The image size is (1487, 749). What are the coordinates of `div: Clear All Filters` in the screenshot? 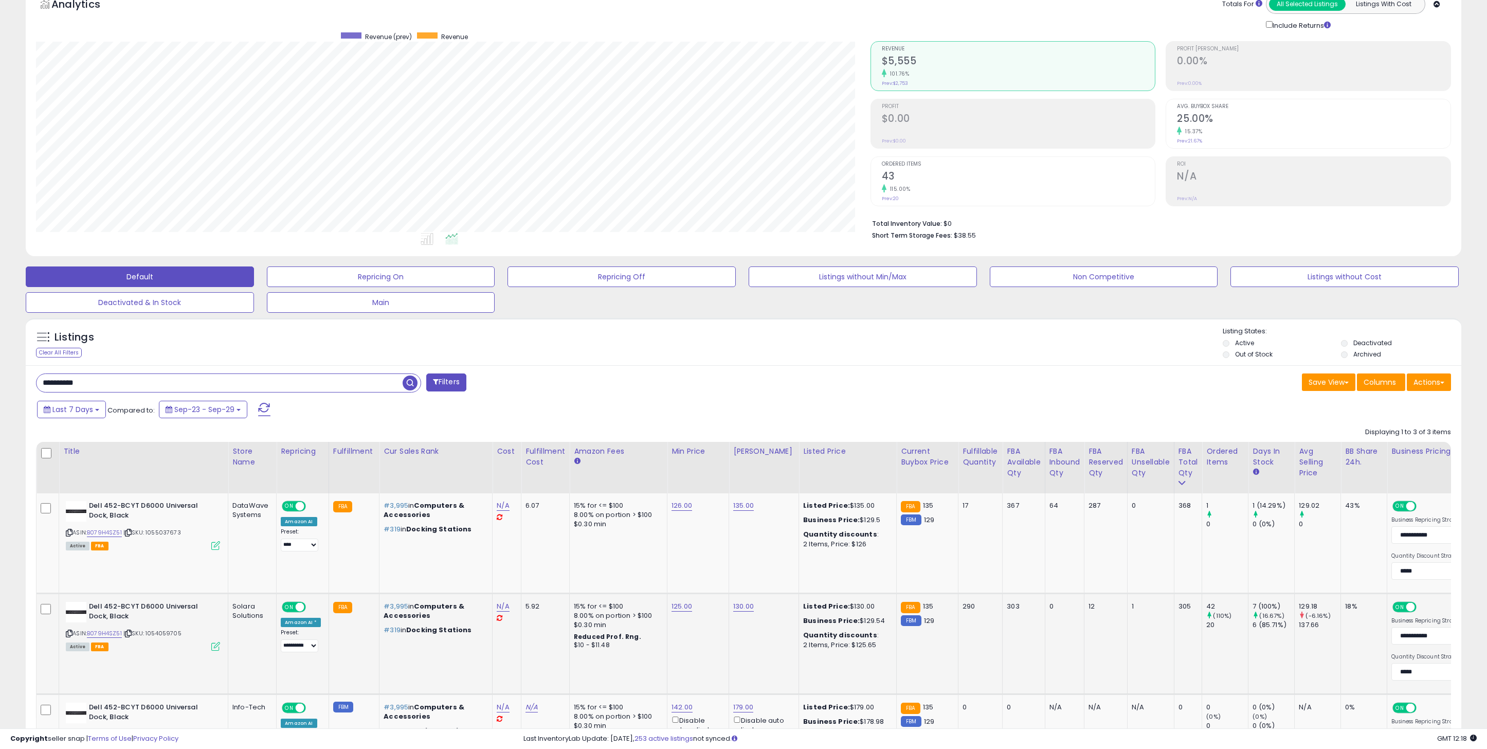 It's located at (59, 352).